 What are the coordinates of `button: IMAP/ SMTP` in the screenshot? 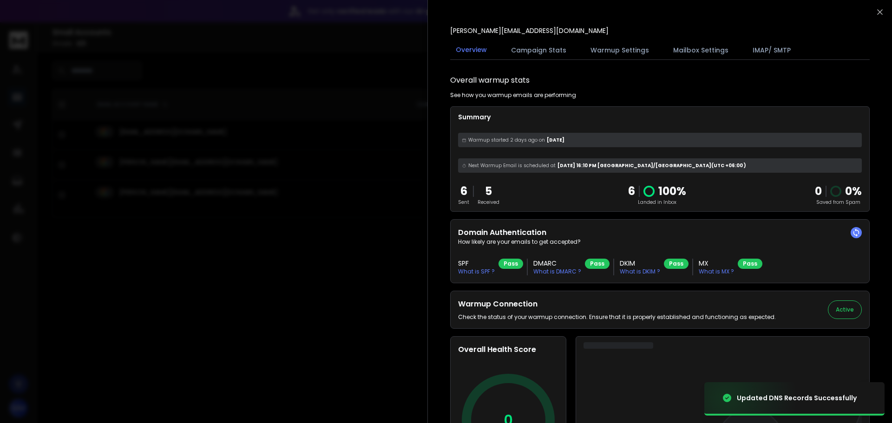 It's located at (771, 50).